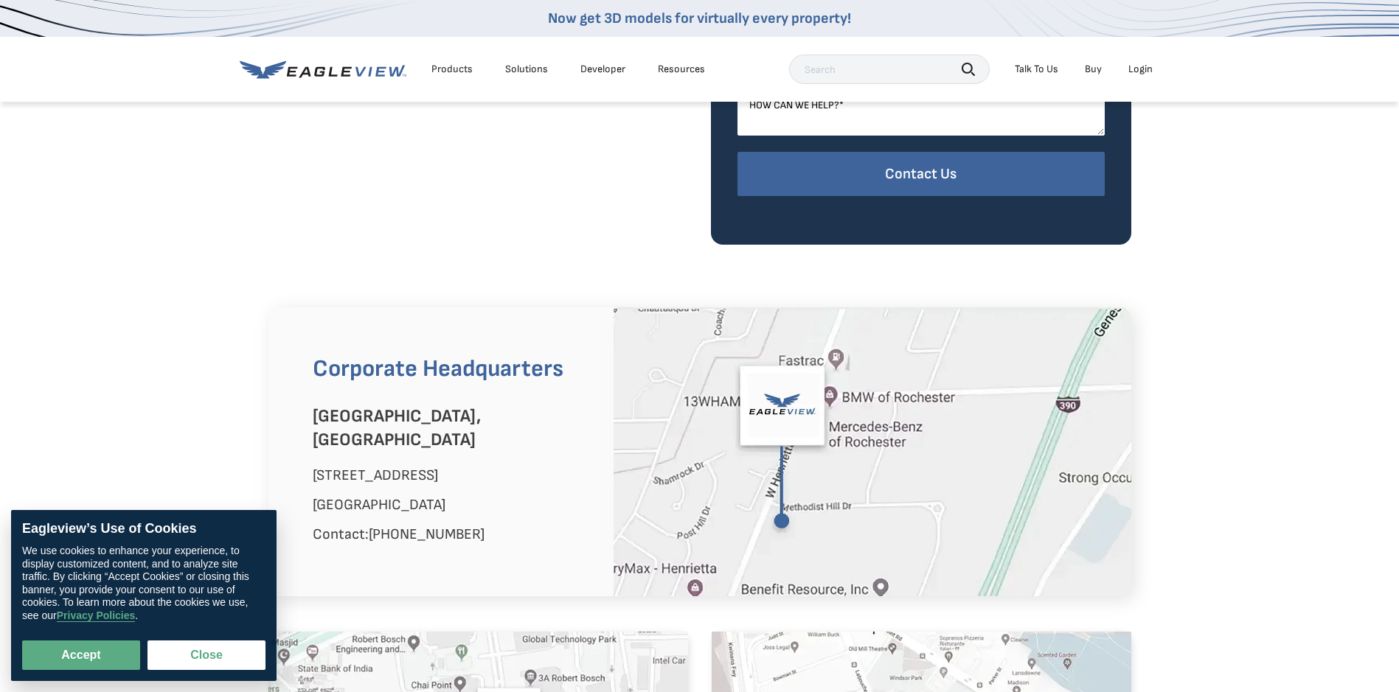 The image size is (1399, 692). What do you see at coordinates (1036, 69) in the screenshot?
I see `div: Talk To Us` at bounding box center [1036, 69].